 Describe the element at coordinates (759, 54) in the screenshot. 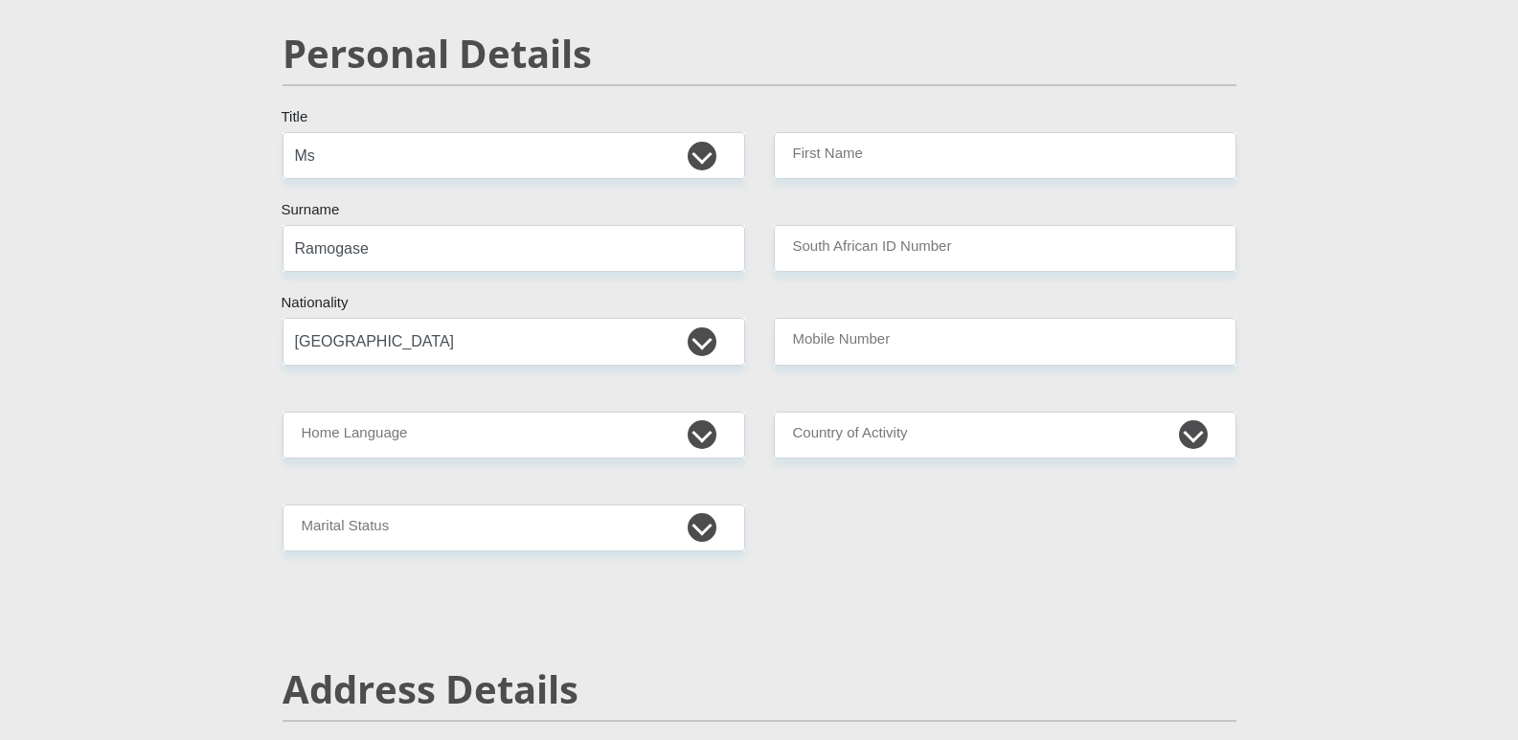

I see `h2: Personal Details` at that location.